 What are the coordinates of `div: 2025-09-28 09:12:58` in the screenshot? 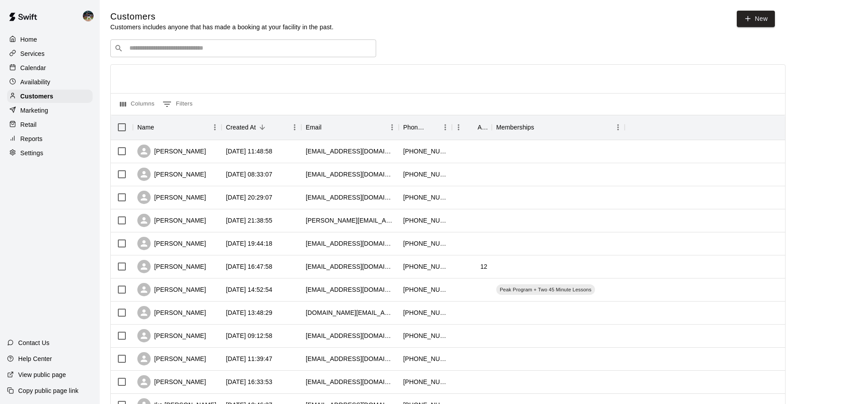 It's located at (249, 335).